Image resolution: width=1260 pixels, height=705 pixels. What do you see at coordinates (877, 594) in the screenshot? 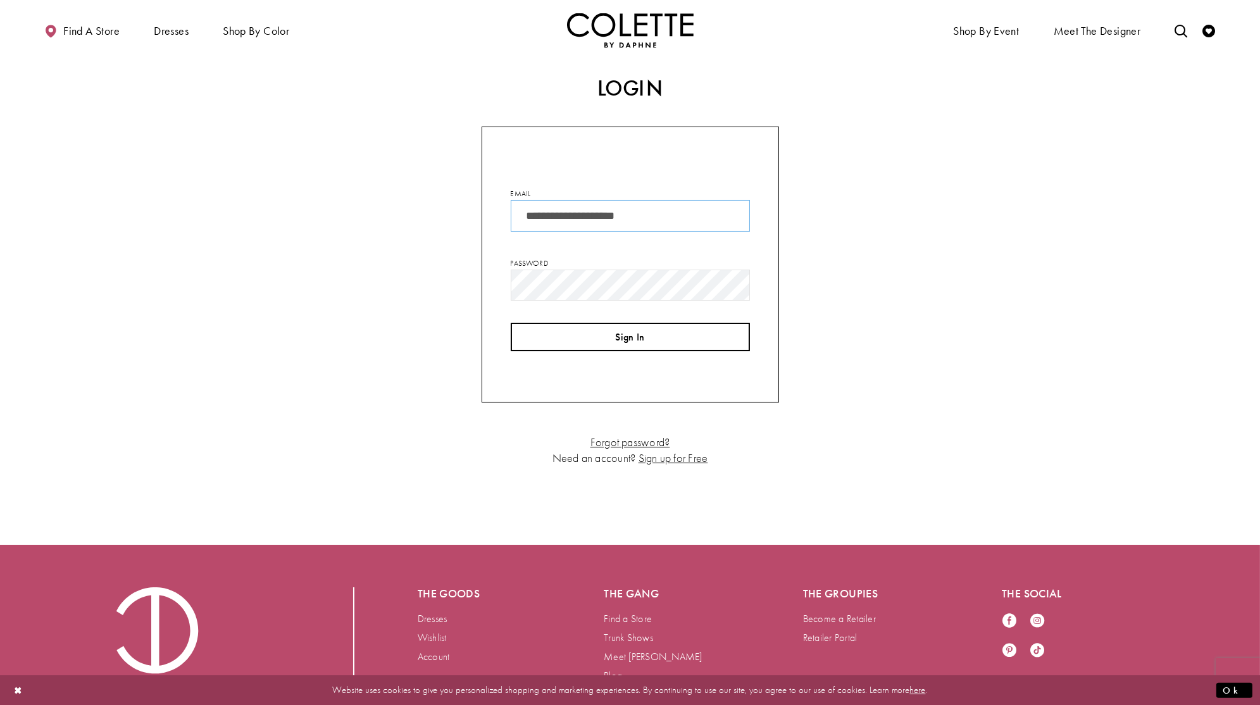
I see `h5: The groupies` at bounding box center [877, 594].